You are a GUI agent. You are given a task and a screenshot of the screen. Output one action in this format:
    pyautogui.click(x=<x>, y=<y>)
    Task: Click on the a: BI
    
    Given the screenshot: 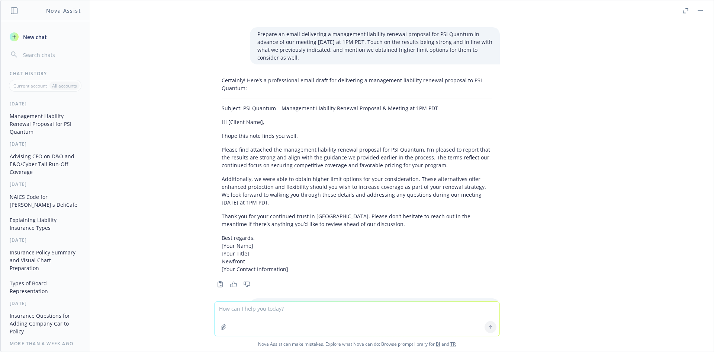 What is the action you would take?
    pyautogui.click(x=438, y=343)
    